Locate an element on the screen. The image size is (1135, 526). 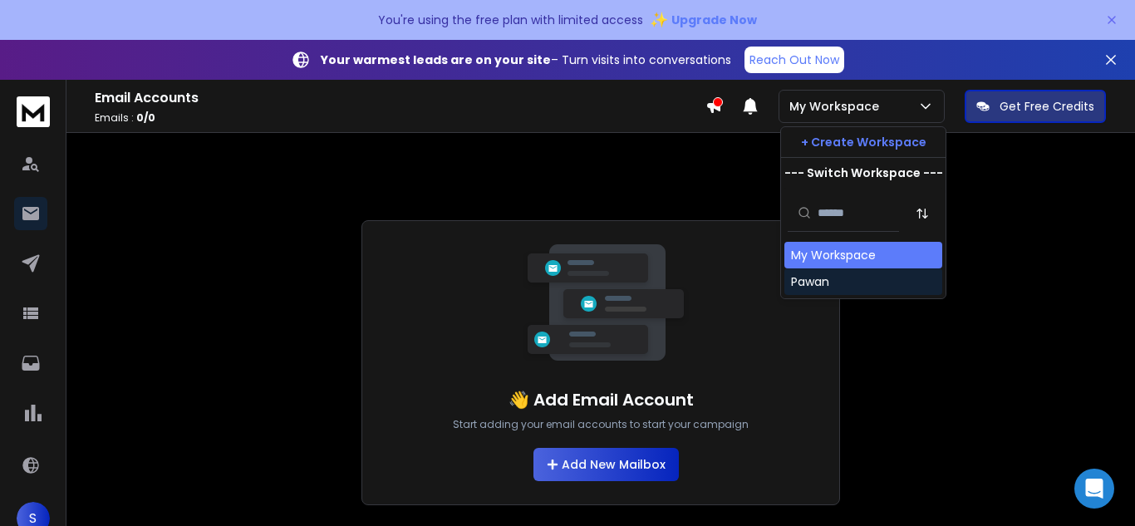
p: You're using the free plan with limited access is located at coordinates (510, 20).